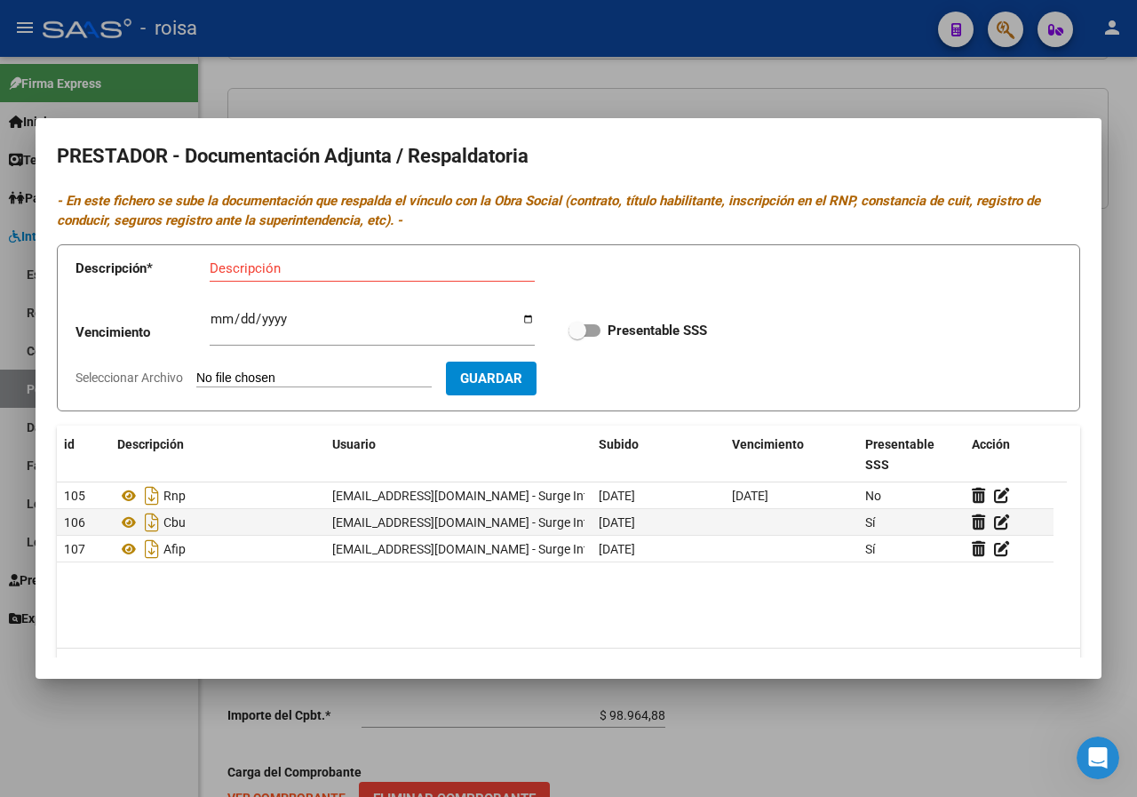 The image size is (1137, 797). What do you see at coordinates (142, 332) in the screenshot?
I see `p: Vencimiento` at bounding box center [142, 332].